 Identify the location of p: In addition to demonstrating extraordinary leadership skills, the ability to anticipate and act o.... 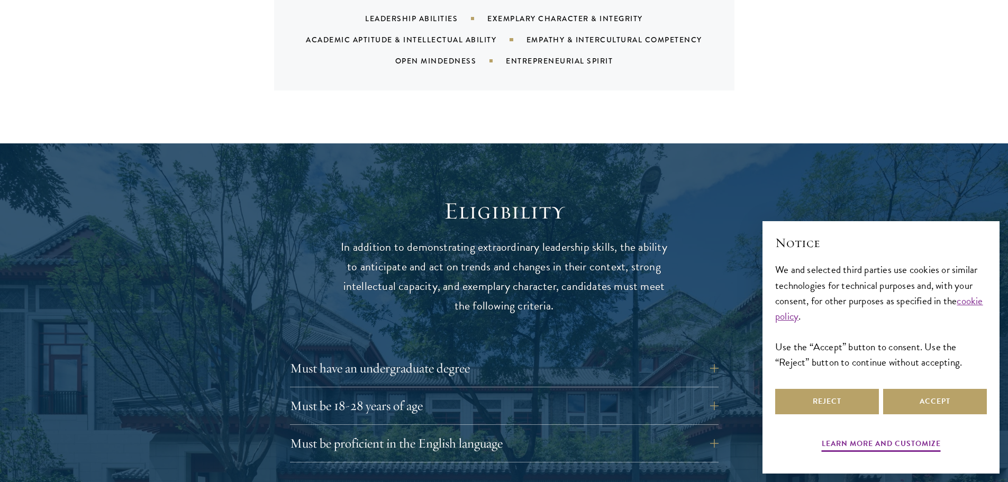
(504, 277).